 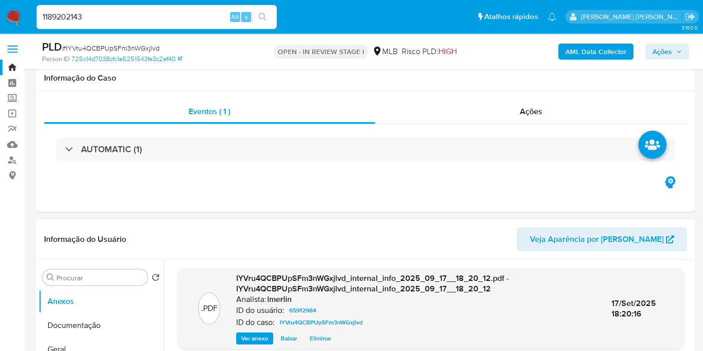 I want to click on p: OPEN - IN REVIEW STAGE I, so click(x=321, y=52).